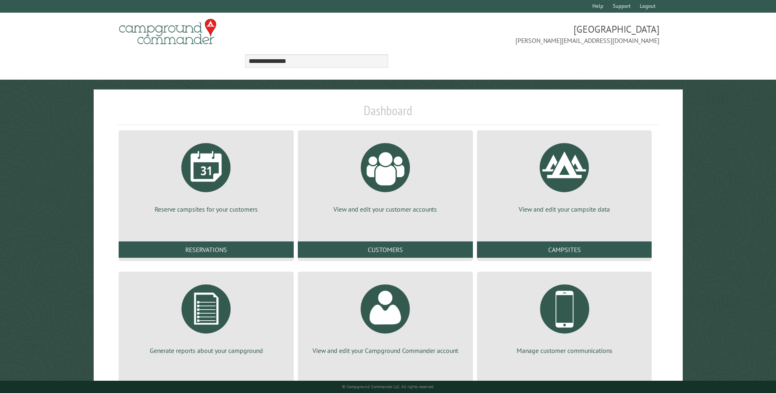 The height and width of the screenshot is (393, 776). Describe the element at coordinates (168, 32) in the screenshot. I see `img: Campground Commander` at that location.